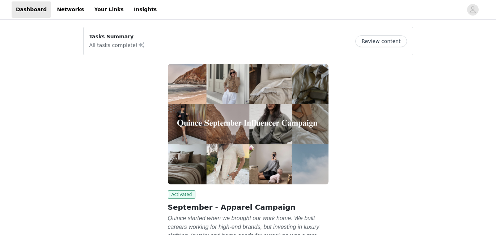 Image resolution: width=496 pixels, height=235 pixels. I want to click on span: Activated, so click(182, 195).